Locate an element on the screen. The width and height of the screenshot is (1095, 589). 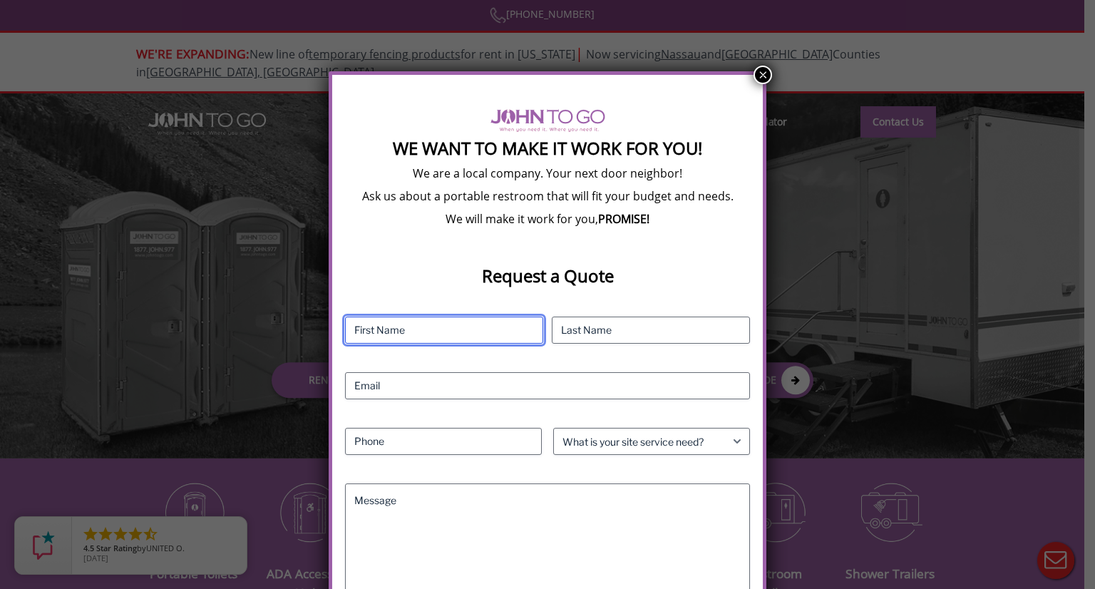
input: Last Name is located at coordinates (651, 330).